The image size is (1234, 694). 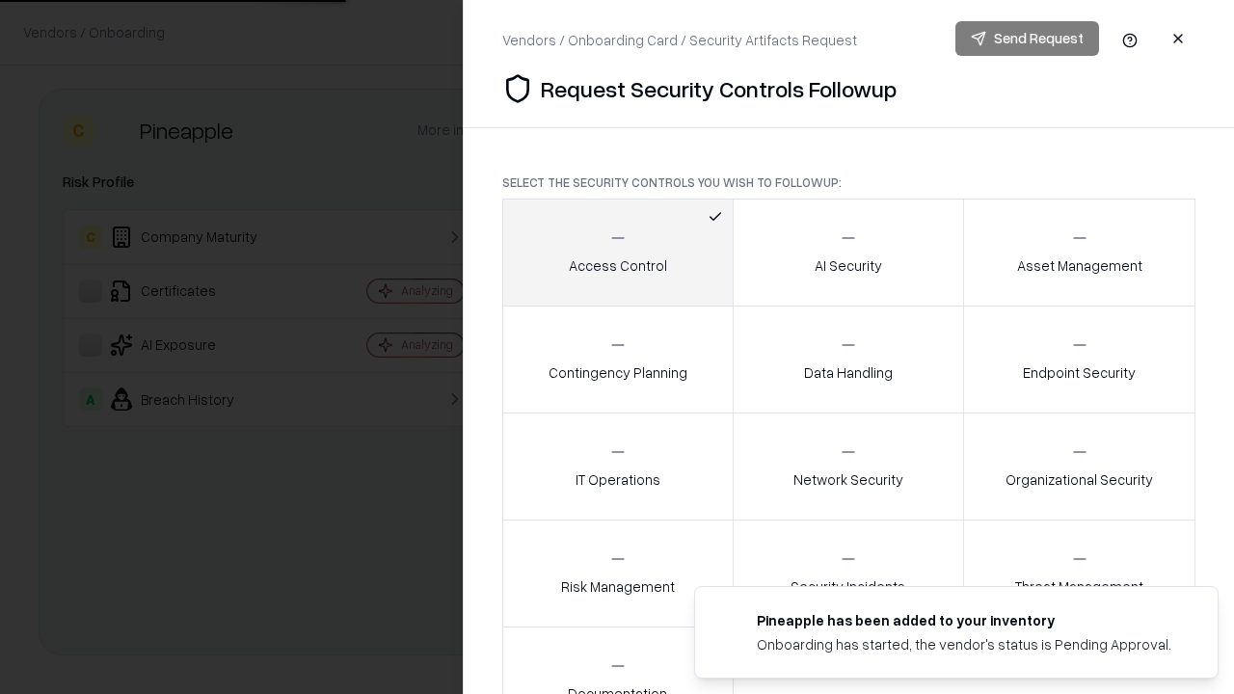 I want to click on img: pineappleenergy.com, so click(x=730, y=622).